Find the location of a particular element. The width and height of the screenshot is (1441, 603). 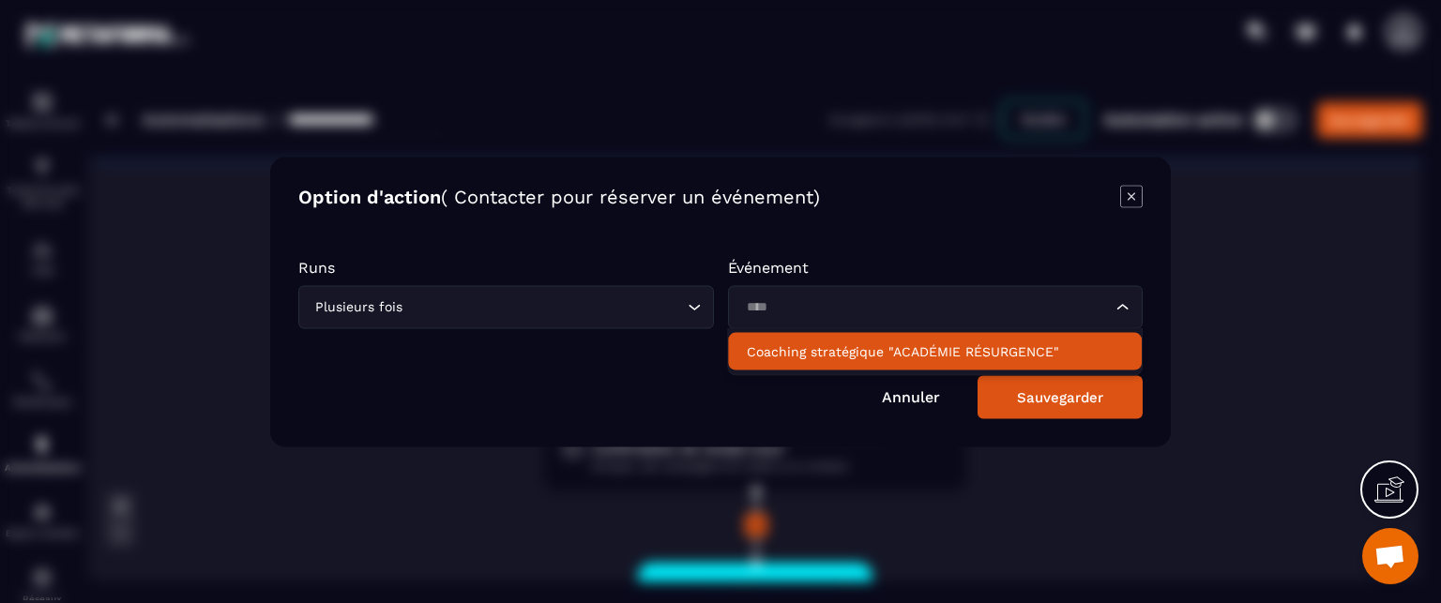

p: Événement is located at coordinates (936, 266).